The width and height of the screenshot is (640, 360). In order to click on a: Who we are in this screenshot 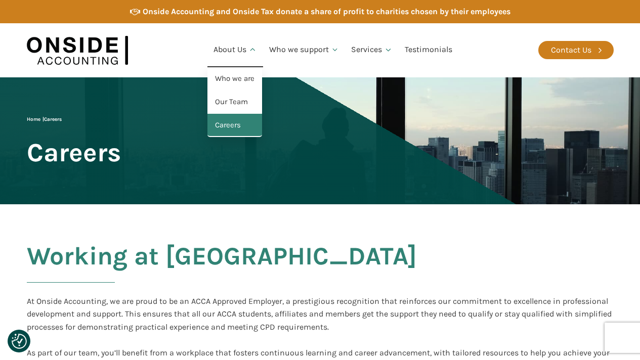, I will do `click(235, 79)`.